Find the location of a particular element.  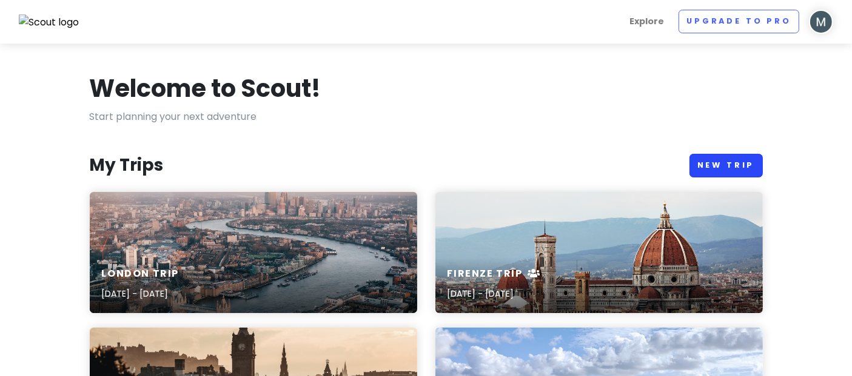

h6: London Trip is located at coordinates (141, 274).